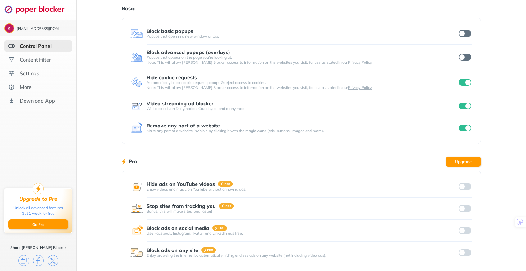  Describe the element at coordinates (24, 260) in the screenshot. I see `img: copy.svg` at that location.